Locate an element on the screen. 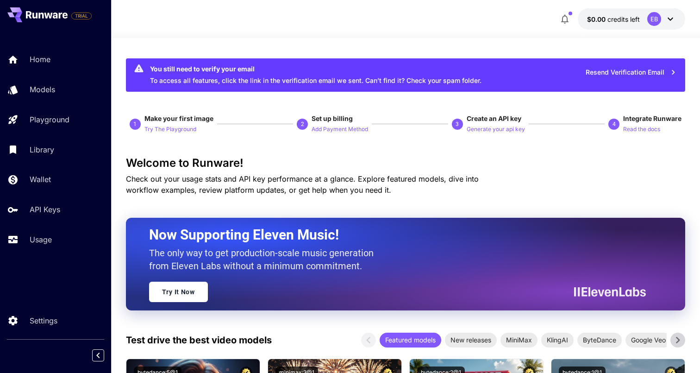  button: Resend Verification Email is located at coordinates (631, 72).